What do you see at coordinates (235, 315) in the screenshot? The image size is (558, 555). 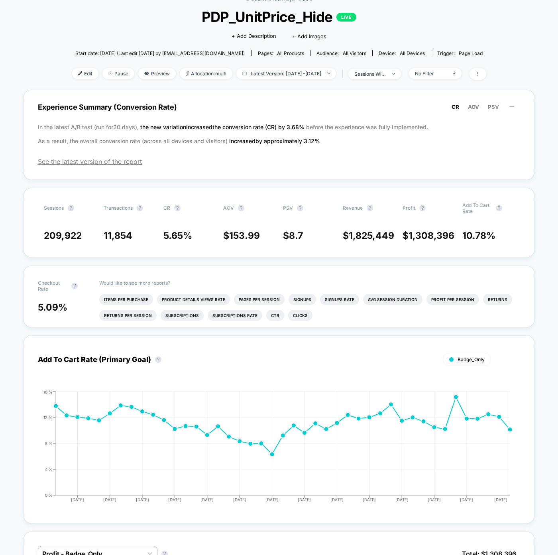 I see `li: Subscriptions Rate` at bounding box center [235, 315].